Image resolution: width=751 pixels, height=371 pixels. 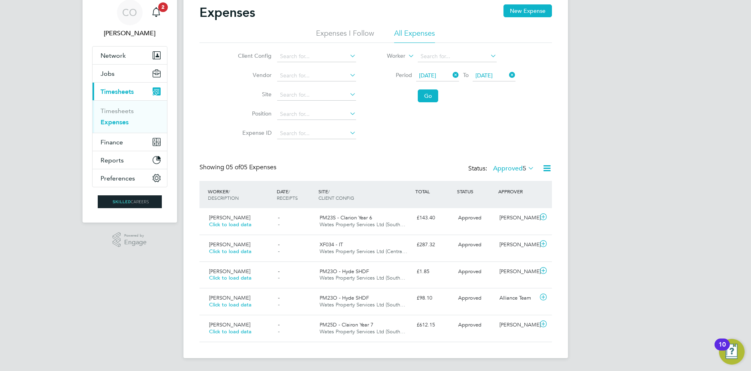 I want to click on div: SITE, so click(x=365, y=194).